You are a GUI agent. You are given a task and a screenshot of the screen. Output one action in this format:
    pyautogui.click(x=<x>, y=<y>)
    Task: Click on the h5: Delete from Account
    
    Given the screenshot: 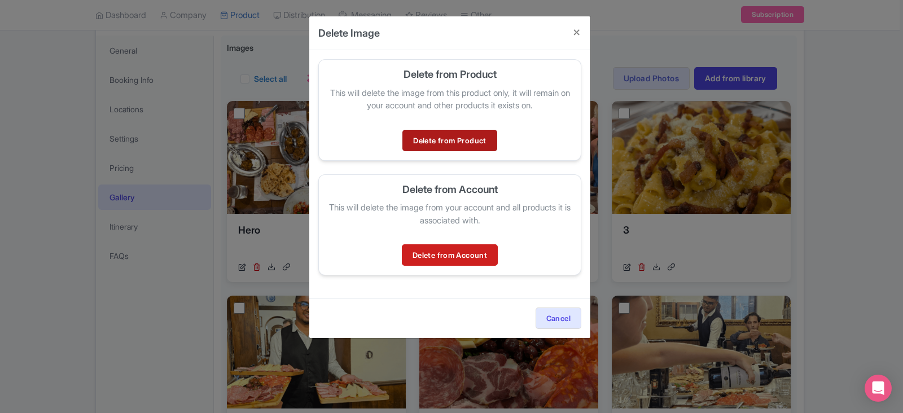 What is the action you would take?
    pyautogui.click(x=450, y=190)
    